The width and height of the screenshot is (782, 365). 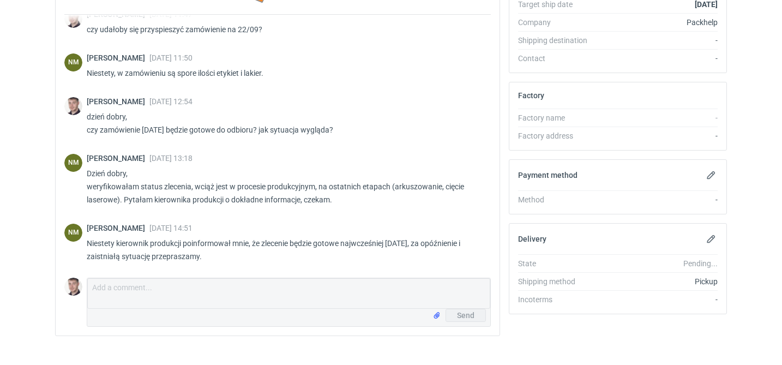 I want to click on p: Niestety, w zamówieniu są spore ilości etykiet i lakier., so click(x=284, y=73).